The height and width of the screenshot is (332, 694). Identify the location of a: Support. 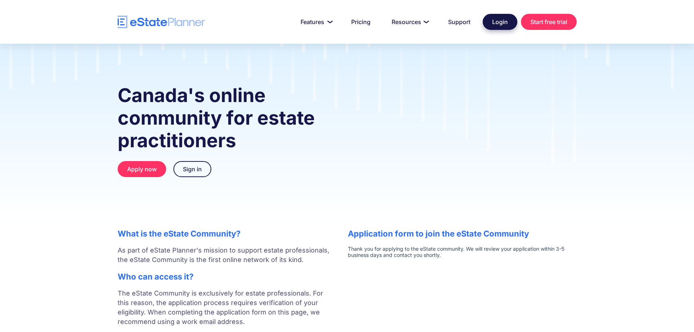
(459, 22).